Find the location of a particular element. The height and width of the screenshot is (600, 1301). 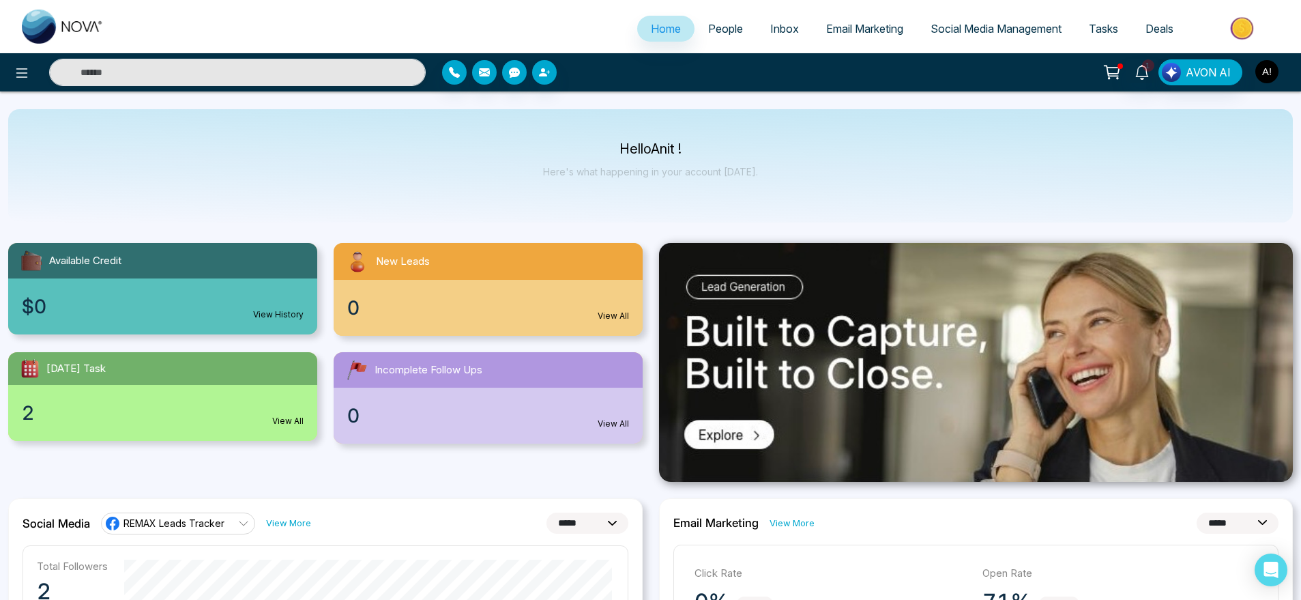

span: Inbox is located at coordinates (785, 29).